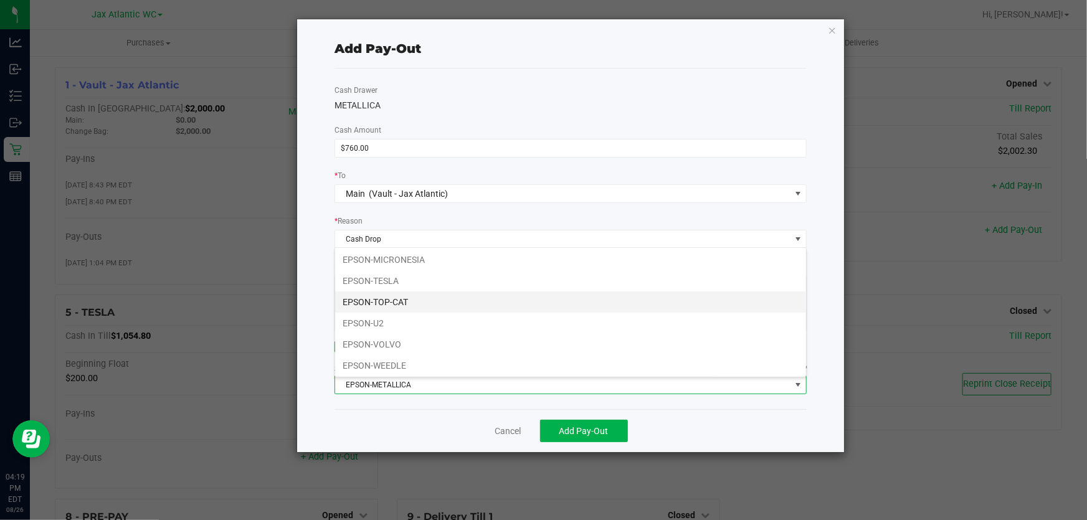  Describe the element at coordinates (570, 281) in the screenshot. I see `li: EPSON-TESLA` at that location.